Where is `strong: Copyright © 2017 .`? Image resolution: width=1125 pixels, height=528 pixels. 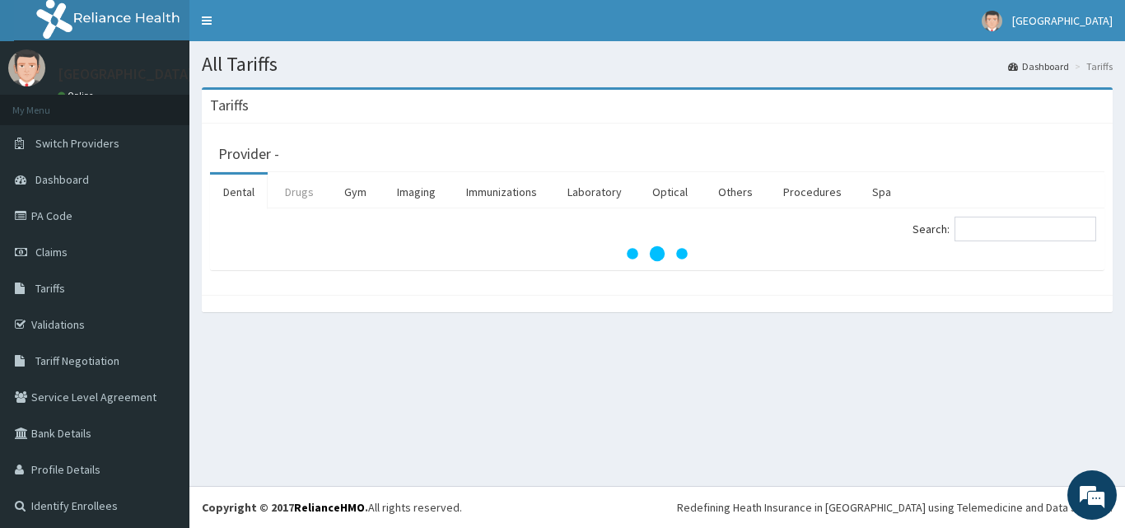
strong: Copyright © 2017 . is located at coordinates (285, 507).